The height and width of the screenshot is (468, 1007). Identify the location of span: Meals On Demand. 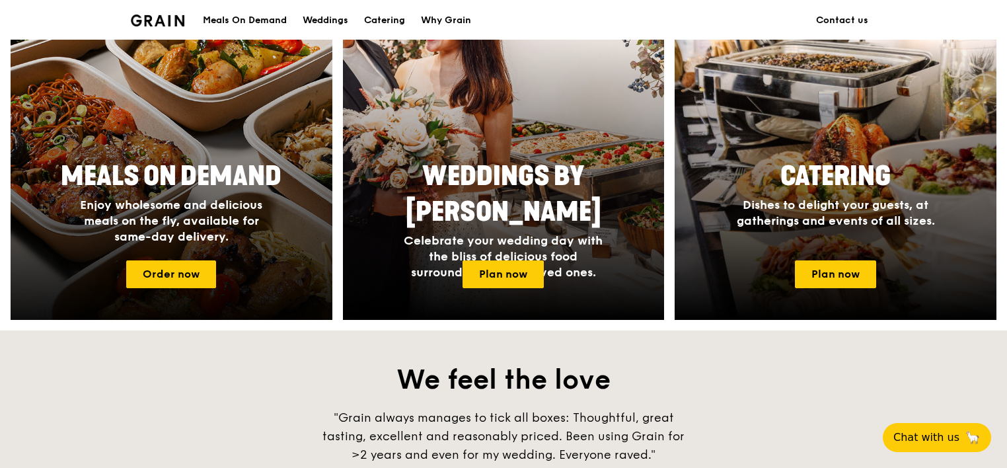
(171, 176).